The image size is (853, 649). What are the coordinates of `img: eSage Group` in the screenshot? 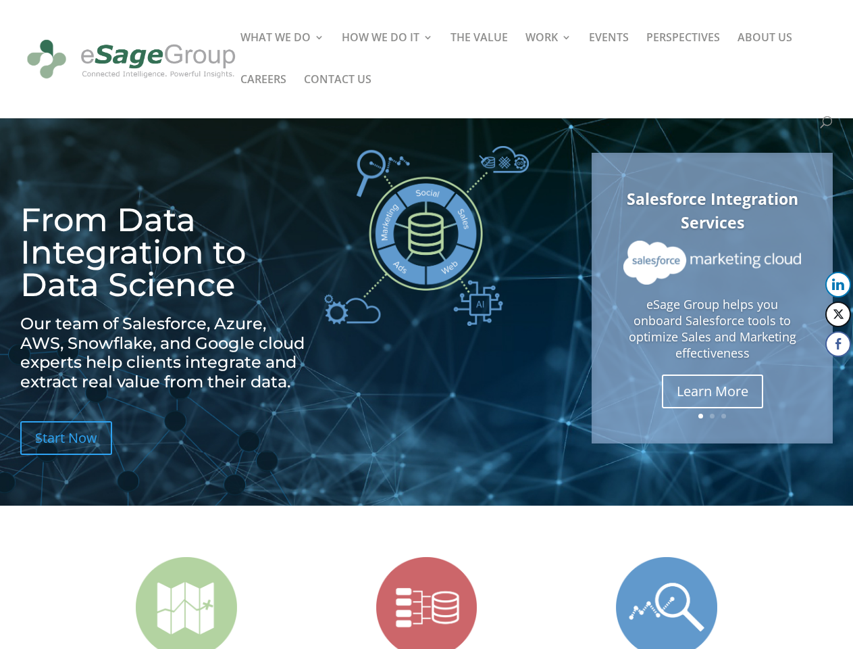 It's located at (131, 59).